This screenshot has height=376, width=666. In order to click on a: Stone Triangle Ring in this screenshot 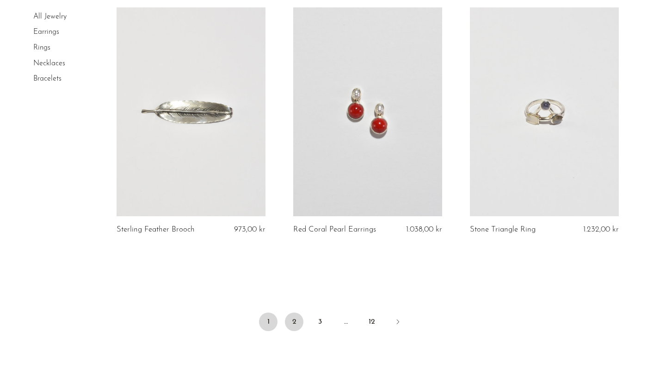, I will do `click(503, 229)`.